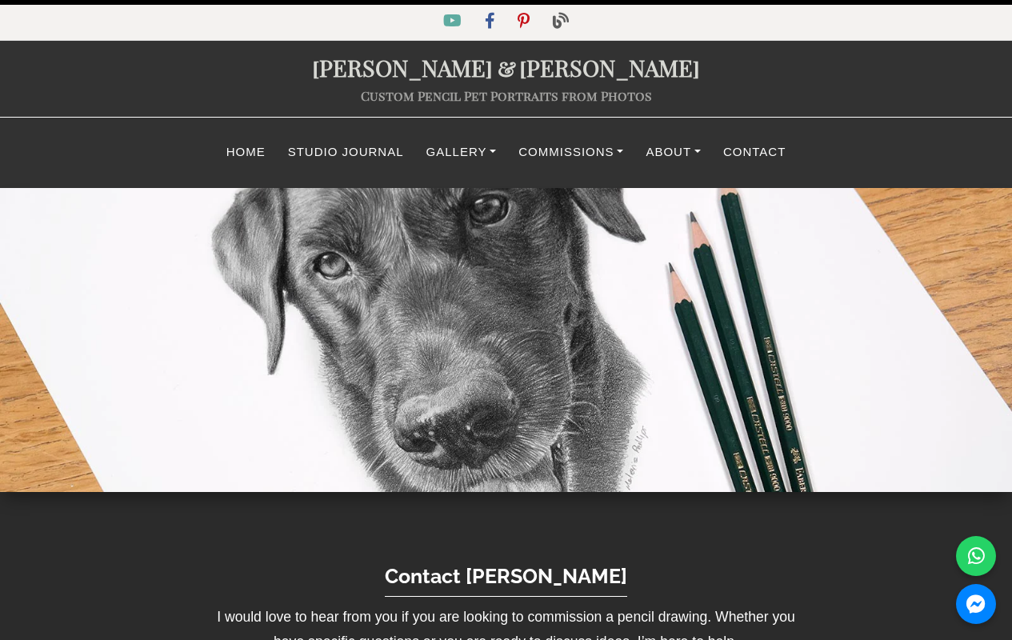  What do you see at coordinates (345, 152) in the screenshot?
I see `a: Studio Journal` at bounding box center [345, 152].